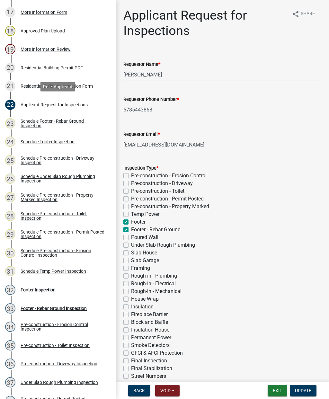 Image resolution: width=329 pixels, height=399 pixels. Describe the element at coordinates (10, 49) in the screenshot. I see `div: 19` at that location.